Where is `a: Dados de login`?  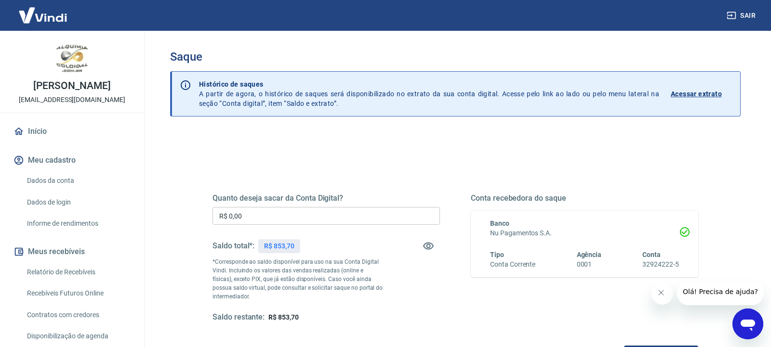 a: Dados de login is located at coordinates (78, 202).